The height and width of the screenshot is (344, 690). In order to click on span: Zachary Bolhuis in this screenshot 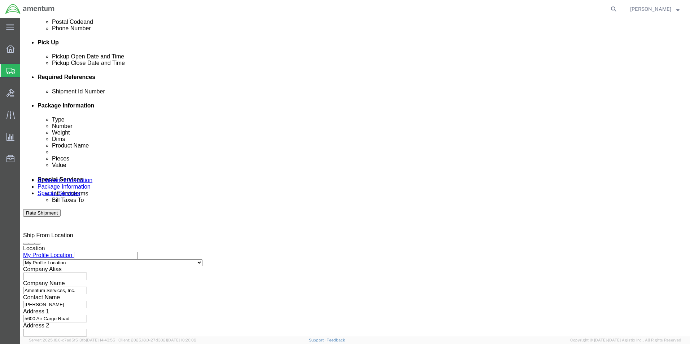, I will do `click(650, 9)`.